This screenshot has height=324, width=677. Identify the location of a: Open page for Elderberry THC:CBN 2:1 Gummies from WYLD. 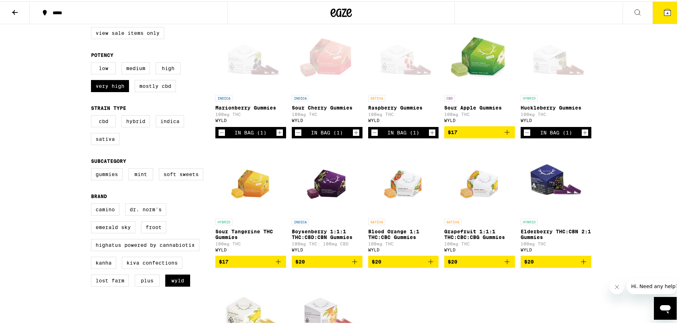
(556, 198).